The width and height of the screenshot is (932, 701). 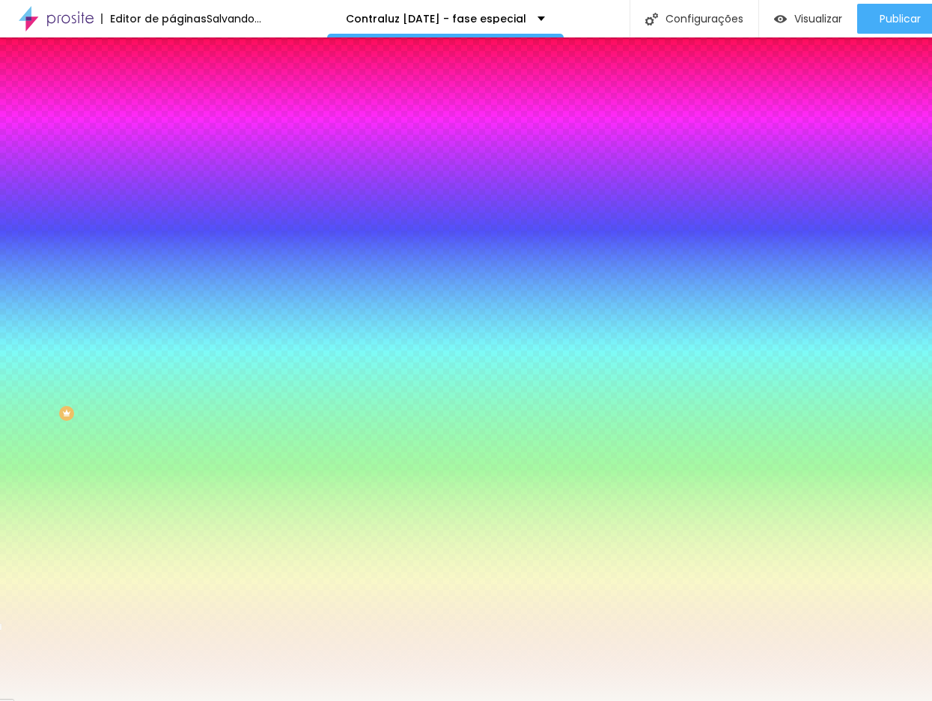 What do you see at coordinates (234, 19) in the screenshot?
I see `div: Salvando...` at bounding box center [234, 19].